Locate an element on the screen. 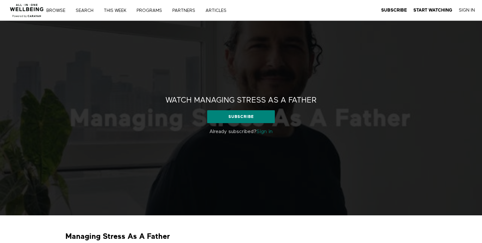  p: Already subscribed? is located at coordinates (241, 132).